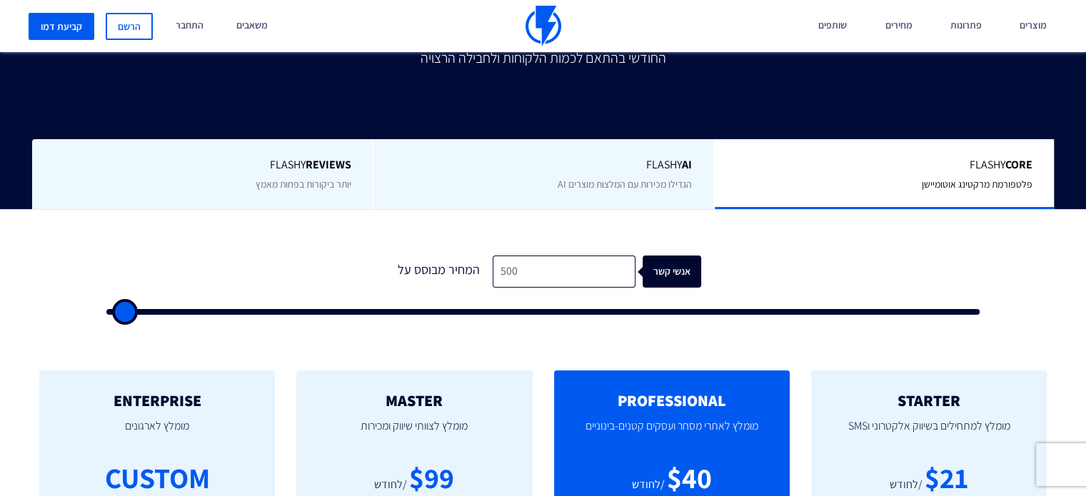  Describe the element at coordinates (1019, 164) in the screenshot. I see `b: Core` at that location.